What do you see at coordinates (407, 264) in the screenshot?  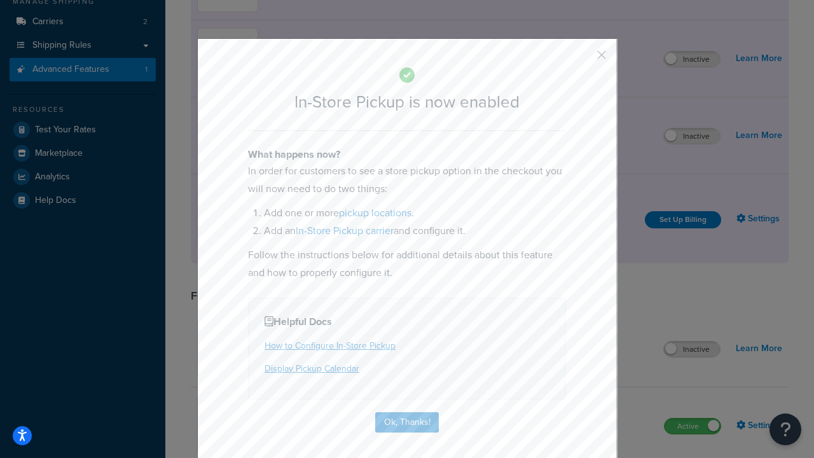 I see `p: Follow the instructions below for additional details about this feature and how to properly confi...` at bounding box center [407, 264].